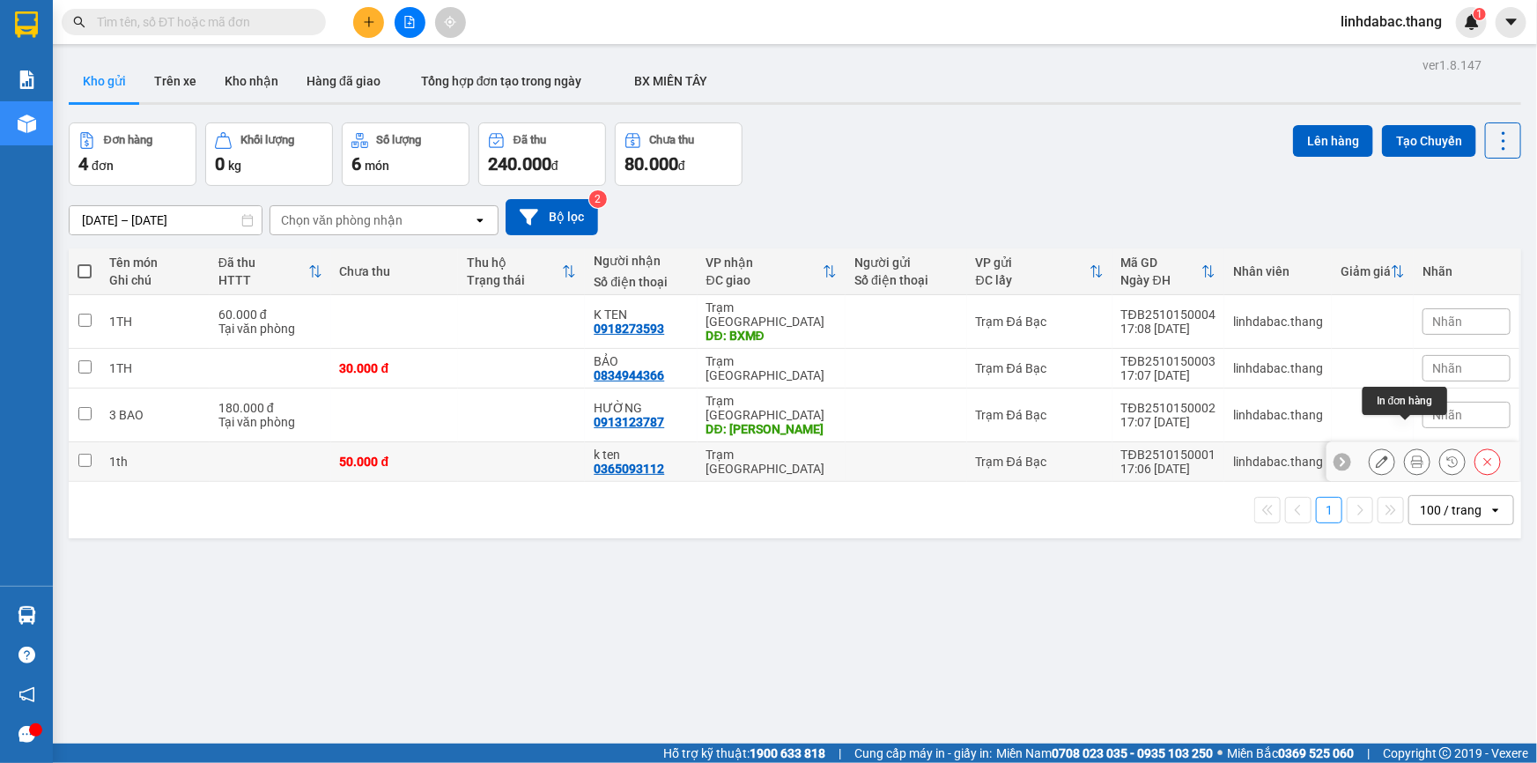 The height and width of the screenshot is (763, 1537). What do you see at coordinates (1132, 753) in the screenshot?
I see `strong: 0708 023 035 - 0935 103 250` at bounding box center [1132, 753].